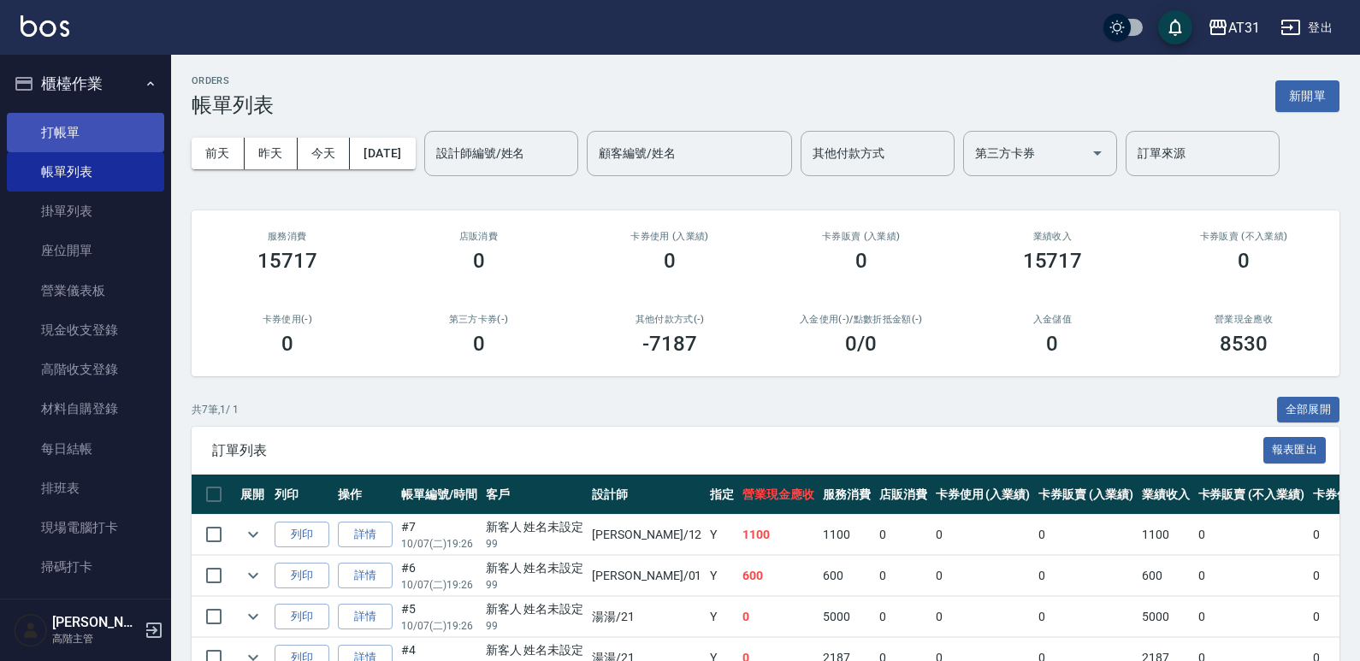  I want to click on a: 營業儀表板, so click(86, 291).